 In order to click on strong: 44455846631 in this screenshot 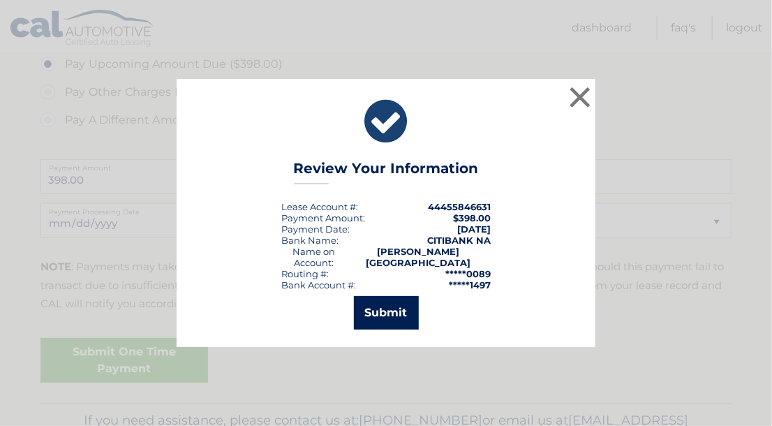, I will do `click(459, 207)`.